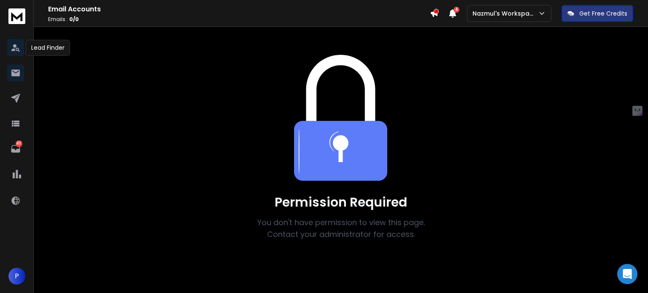 The height and width of the screenshot is (293, 648). I want to click on span: 4, so click(456, 10).